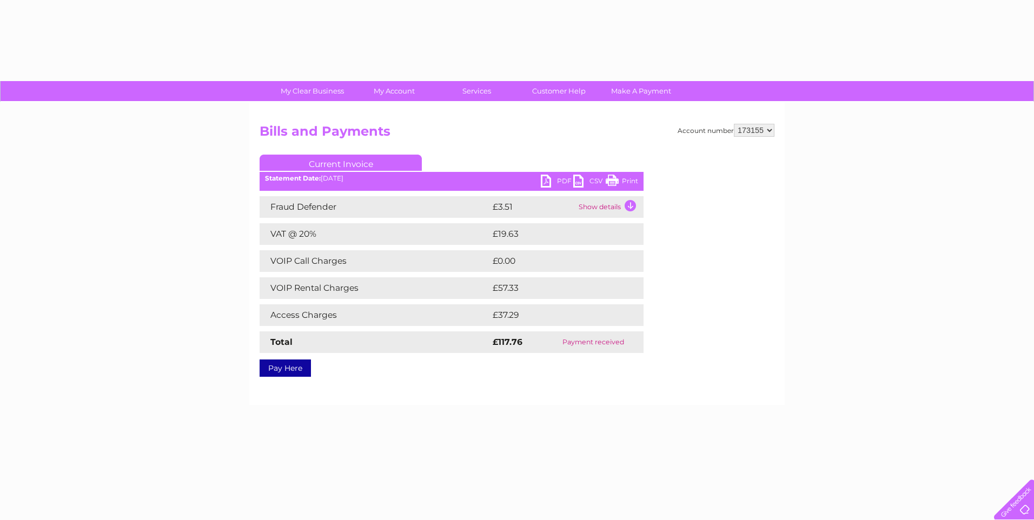  Describe the element at coordinates (375, 315) in the screenshot. I see `td: Access Charges` at that location.